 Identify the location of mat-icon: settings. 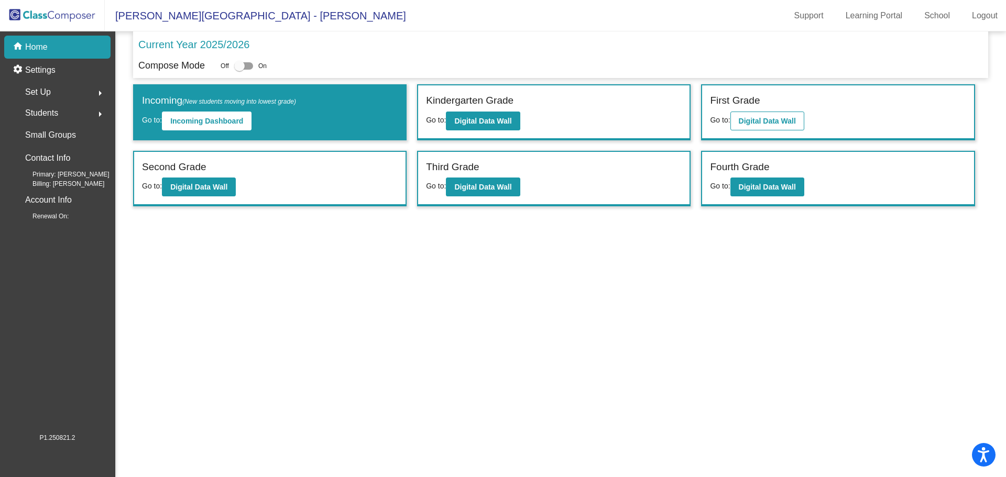
(19, 70).